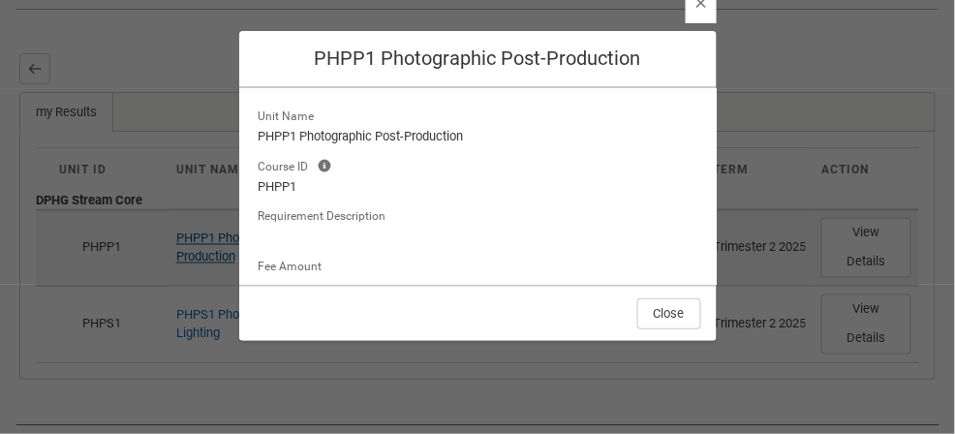  Describe the element at coordinates (294, 264) in the screenshot. I see `p: Fee Amount` at that location.